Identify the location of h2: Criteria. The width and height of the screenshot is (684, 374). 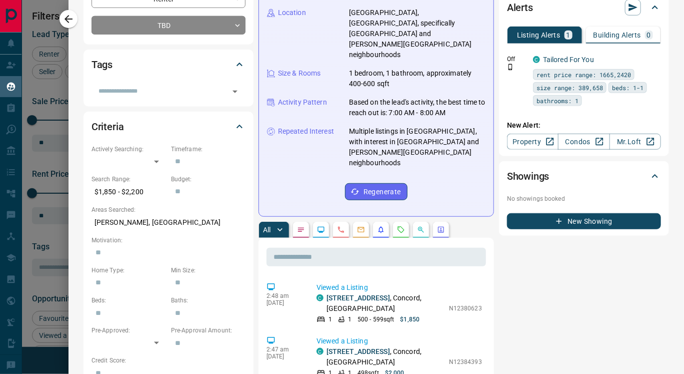
(108, 127).